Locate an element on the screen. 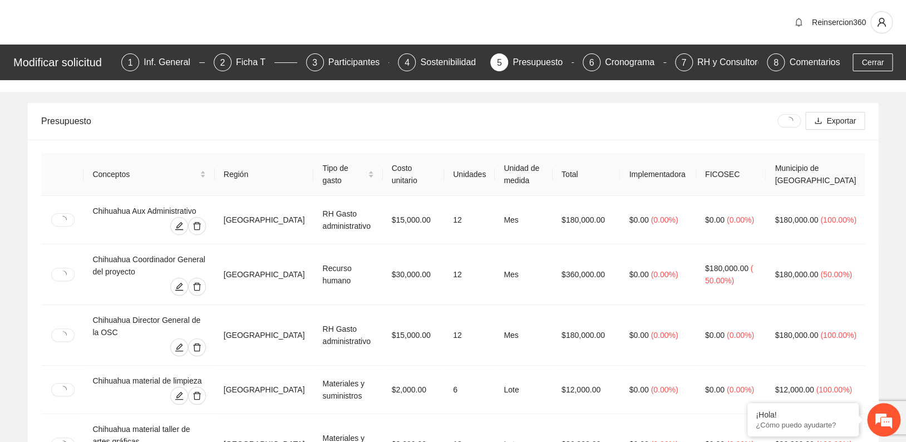 Image resolution: width=906 pixels, height=442 pixels. span: 1 is located at coordinates (130, 62).